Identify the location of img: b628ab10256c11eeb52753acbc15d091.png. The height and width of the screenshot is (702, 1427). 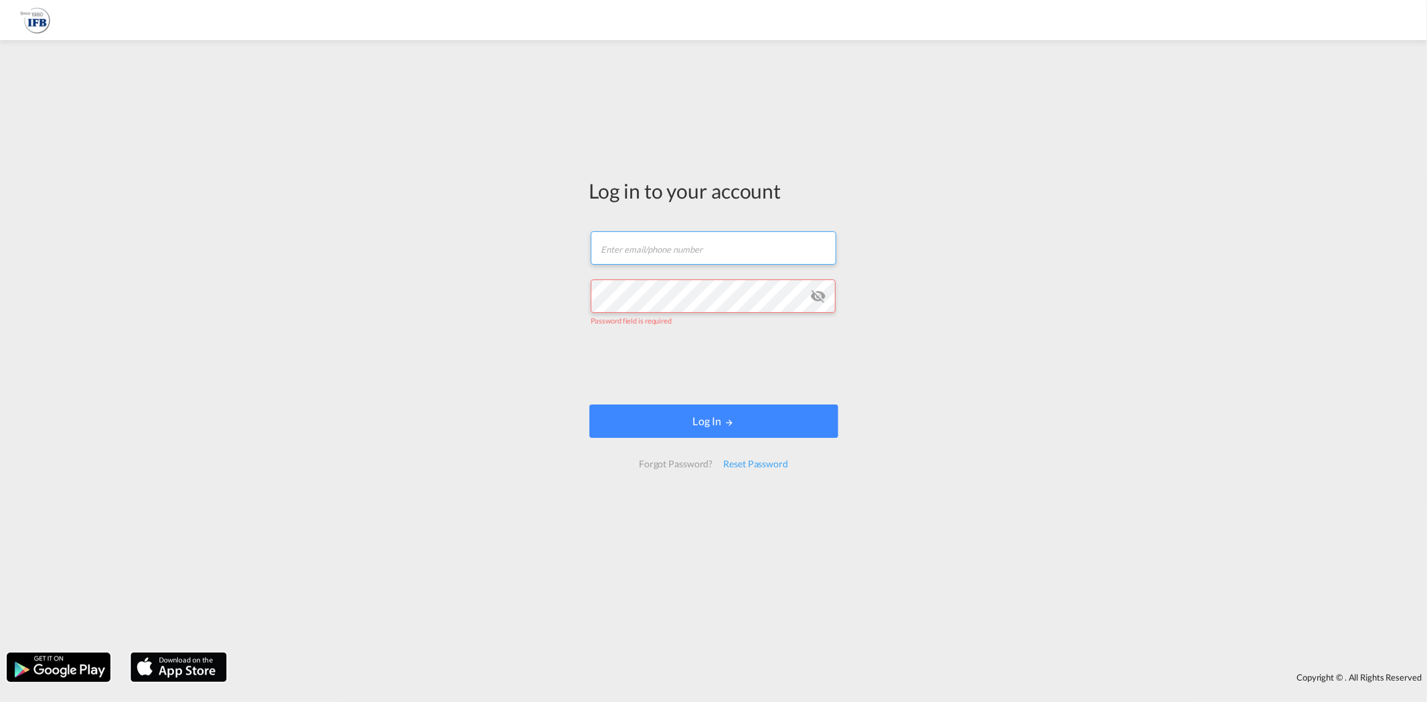
(35, 20).